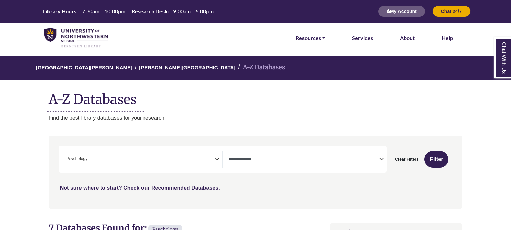 This screenshot has height=230, width=511. What do you see at coordinates (406, 160) in the screenshot?
I see `button: Clear Filters` at bounding box center [406, 160].